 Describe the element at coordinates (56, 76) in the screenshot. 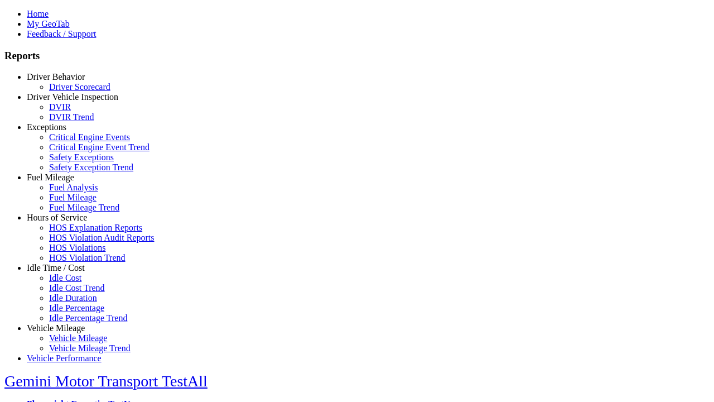

I see `a: Driver Behavior` at that location.